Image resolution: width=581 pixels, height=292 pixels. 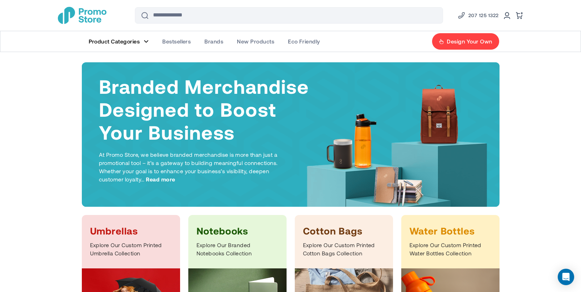 What do you see at coordinates (176, 41) in the screenshot?
I see `span: Bestsellers` at bounding box center [176, 41].